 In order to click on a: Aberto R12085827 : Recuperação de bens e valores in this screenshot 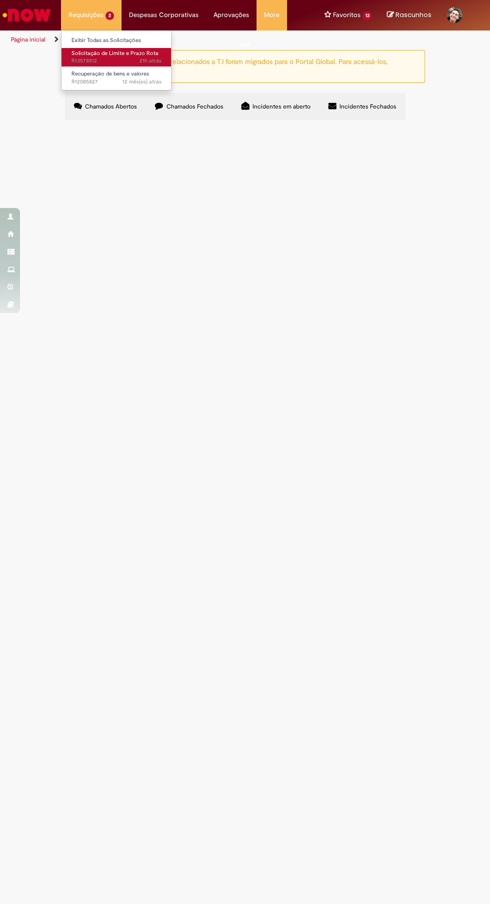, I will do `click(117, 78)`.